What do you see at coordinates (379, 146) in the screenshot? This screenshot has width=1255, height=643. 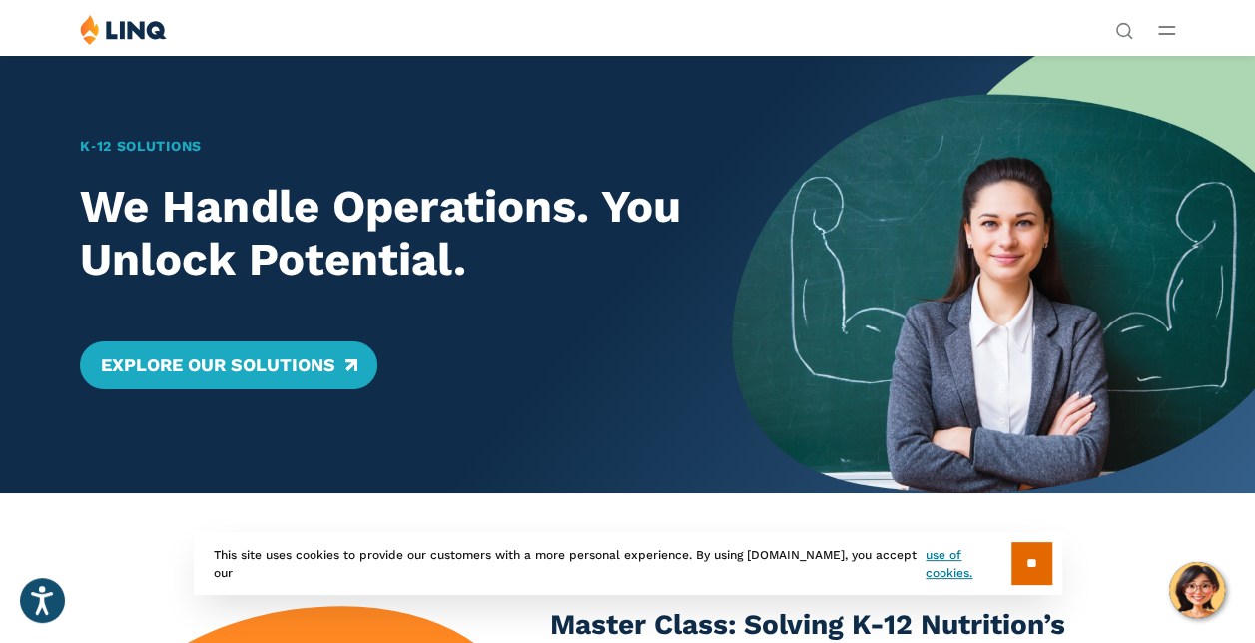 I see `h1: K‑12 Solutions` at bounding box center [379, 146].